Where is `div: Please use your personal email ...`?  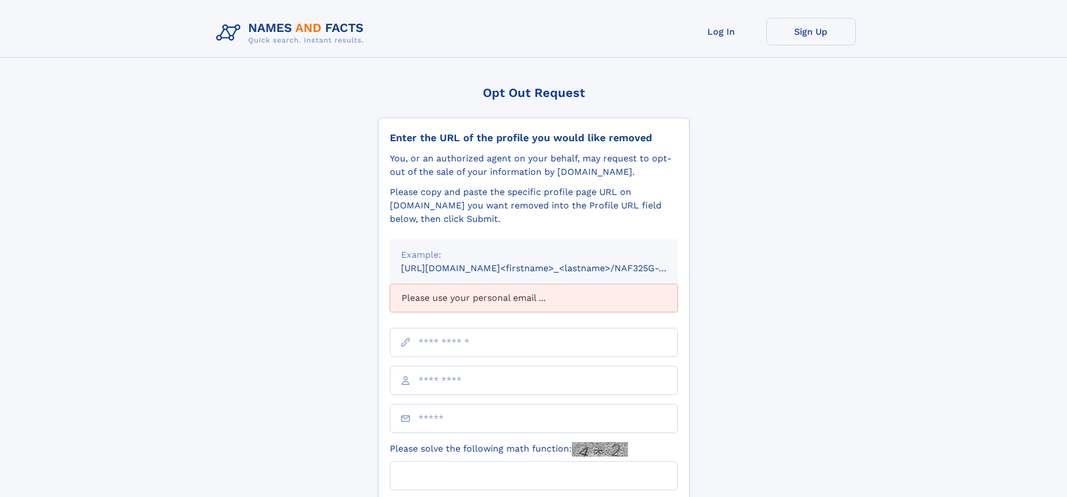 div: Please use your personal email ... is located at coordinates (534, 298).